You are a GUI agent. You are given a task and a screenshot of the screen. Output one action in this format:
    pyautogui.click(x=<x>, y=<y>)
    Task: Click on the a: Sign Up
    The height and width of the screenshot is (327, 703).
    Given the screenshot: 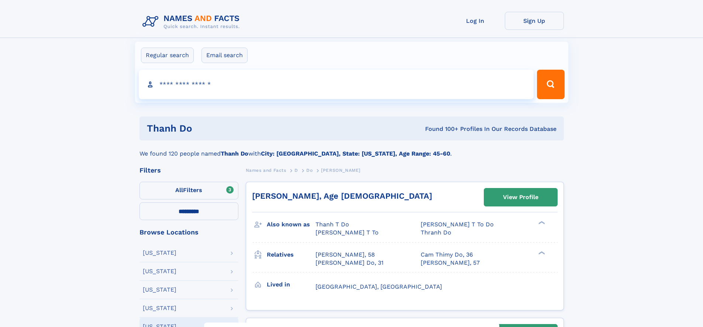 What is the action you would take?
    pyautogui.click(x=535, y=21)
    